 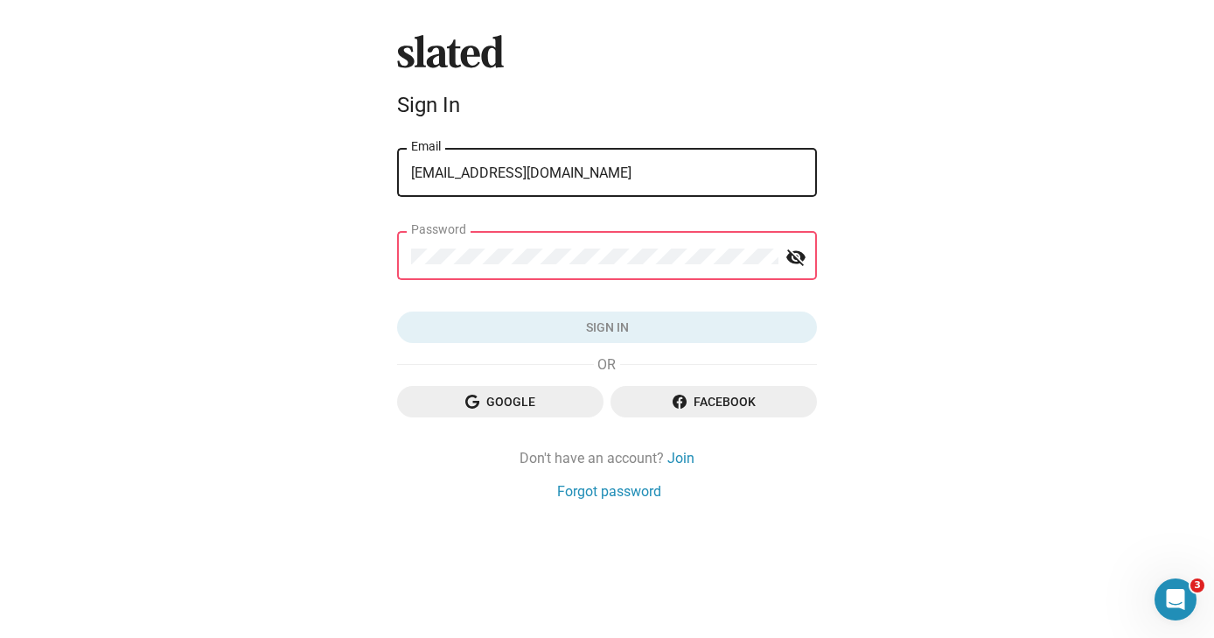 What do you see at coordinates (607, 105) in the screenshot?
I see `div: Sign In` at bounding box center [607, 105].